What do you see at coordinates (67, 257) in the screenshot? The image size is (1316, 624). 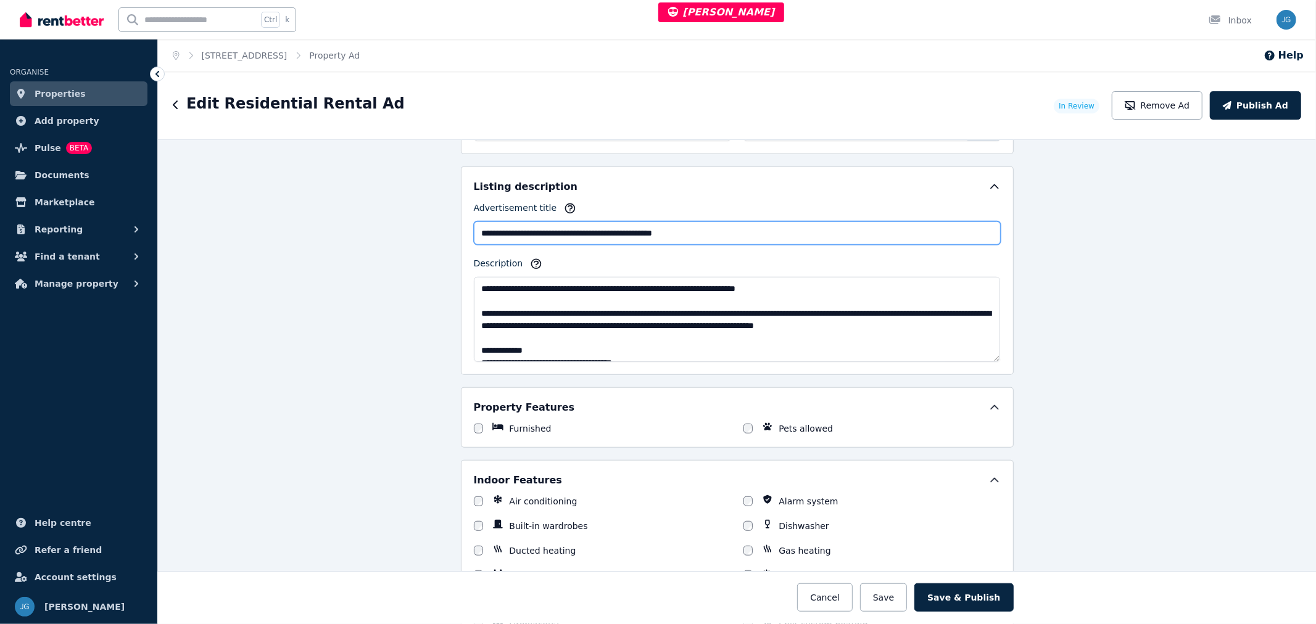 I see `span: Find a tenant` at bounding box center [67, 257].